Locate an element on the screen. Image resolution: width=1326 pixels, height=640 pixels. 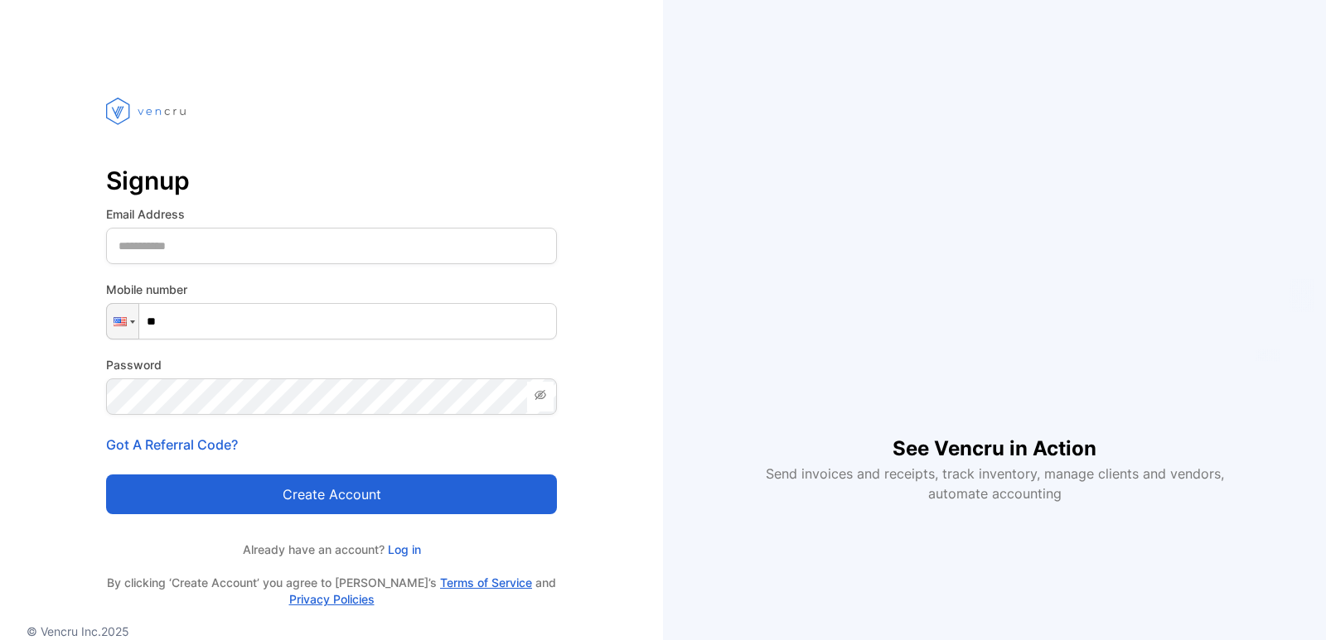
label: Password is located at coordinates (331, 365).